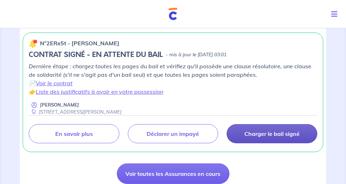 The height and width of the screenshot is (184, 346). Describe the element at coordinates (335, 14) in the screenshot. I see `button: Toggle navigation` at that location.